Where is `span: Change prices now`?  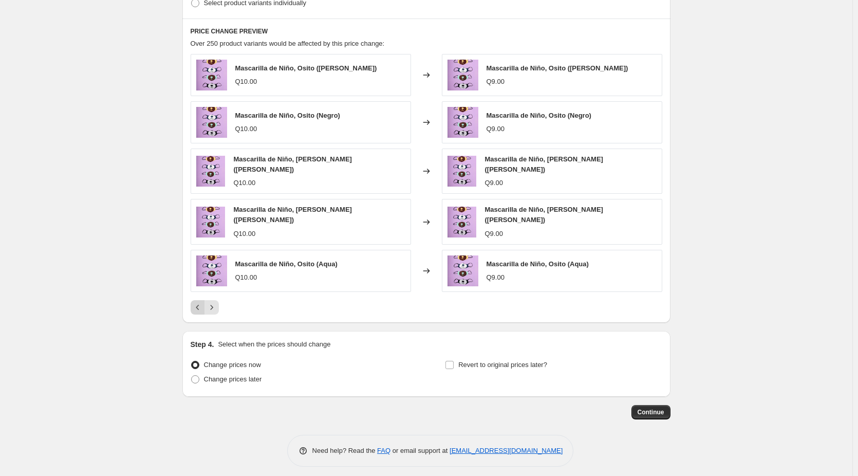 span: Change prices now is located at coordinates (232, 364).